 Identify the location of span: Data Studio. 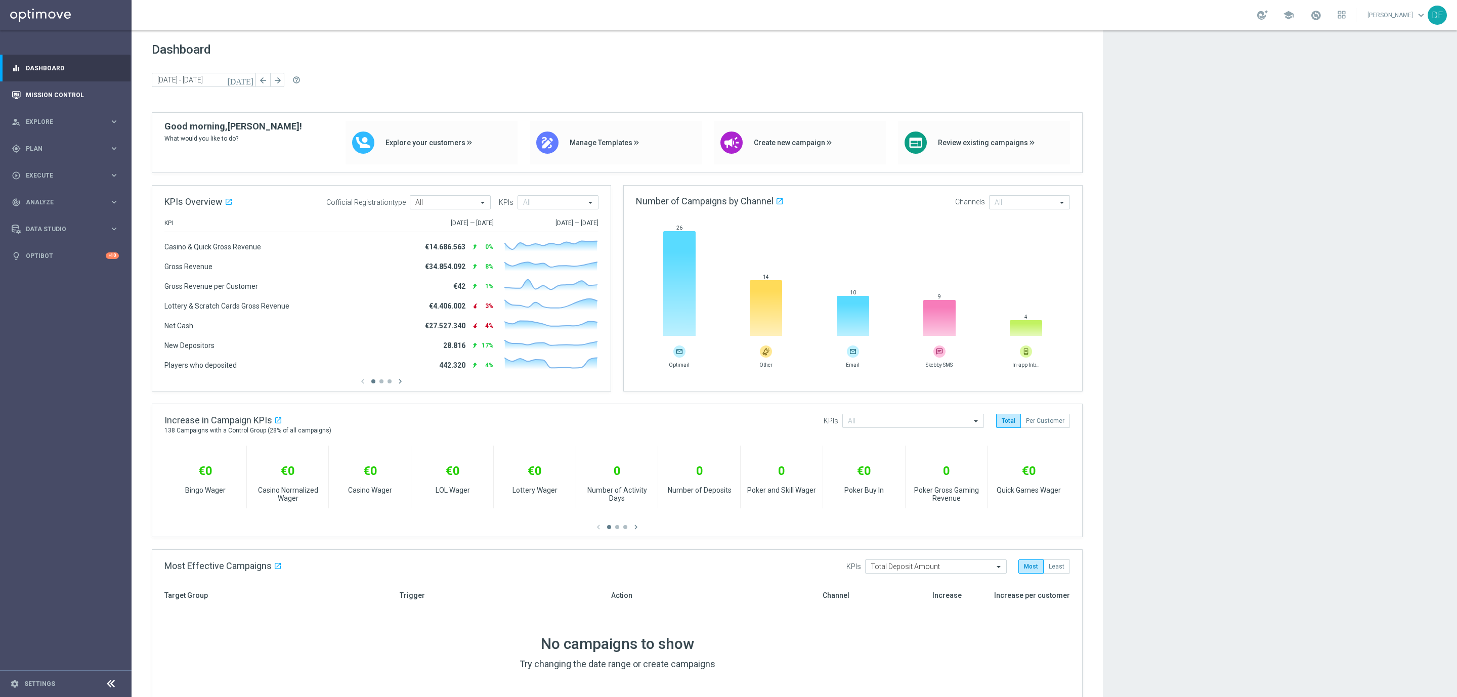
(67, 229).